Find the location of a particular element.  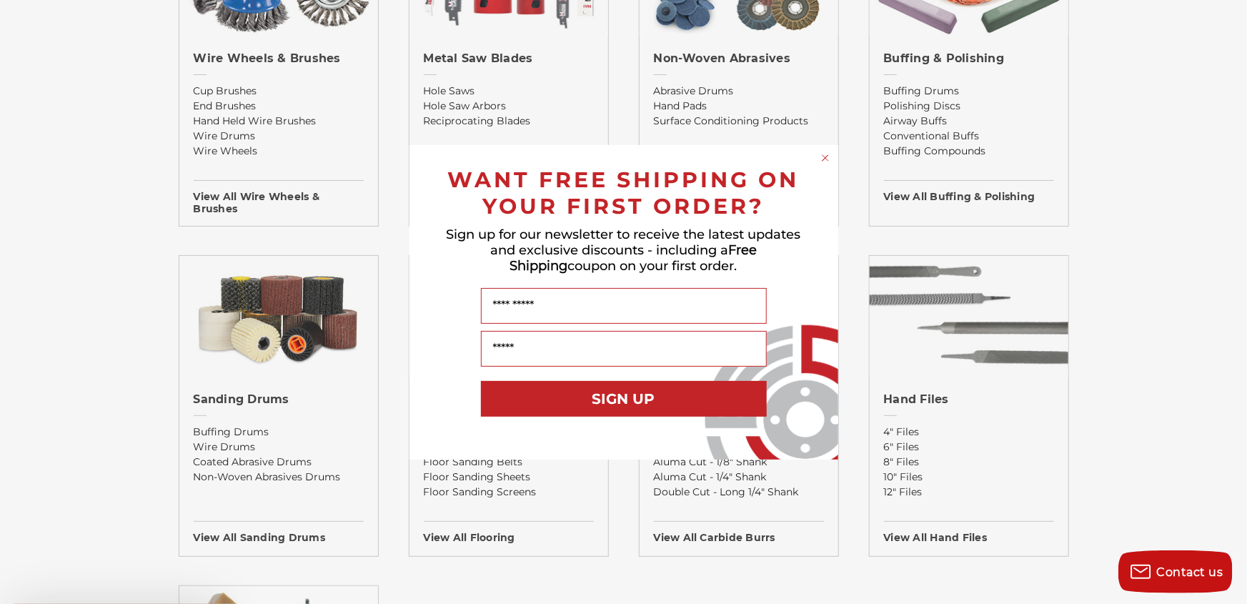

span: Free Shipping is located at coordinates (634, 258).